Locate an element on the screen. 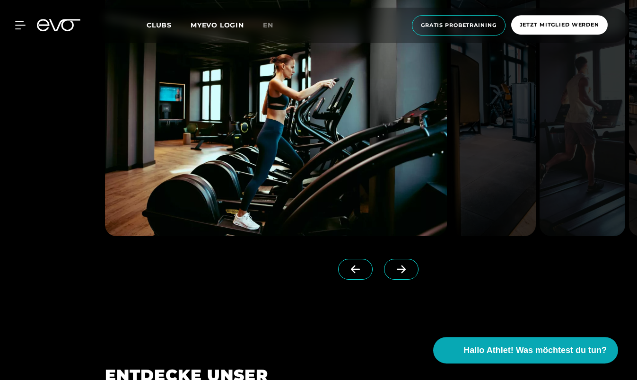  button: Hallo Athlet! Was möchtest du tun? is located at coordinates (526, 350).